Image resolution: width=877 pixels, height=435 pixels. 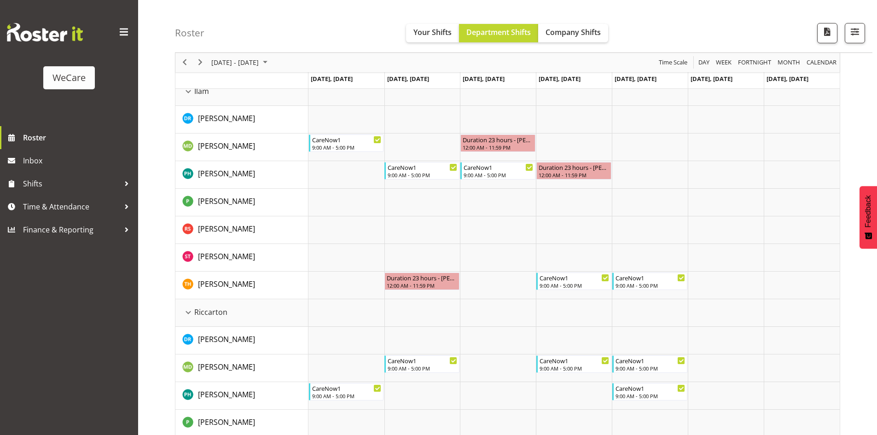 What do you see at coordinates (650, 392) in the screenshot?
I see `div: Philippa Henry"s event - CareNow1 Begin From Friday, October 3, 2025 at 9:00:00 AM GMT+13:00 Ends...` at bounding box center [650, 392].